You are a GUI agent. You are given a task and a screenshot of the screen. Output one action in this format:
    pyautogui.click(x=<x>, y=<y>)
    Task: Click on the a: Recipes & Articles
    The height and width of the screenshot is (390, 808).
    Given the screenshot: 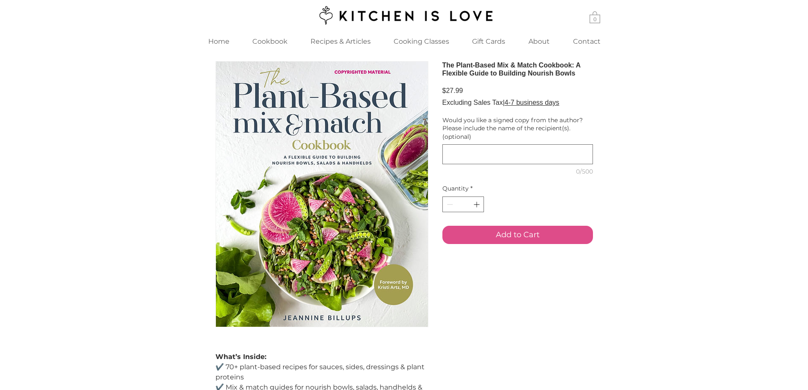 What is the action you would take?
    pyautogui.click(x=341, y=41)
    